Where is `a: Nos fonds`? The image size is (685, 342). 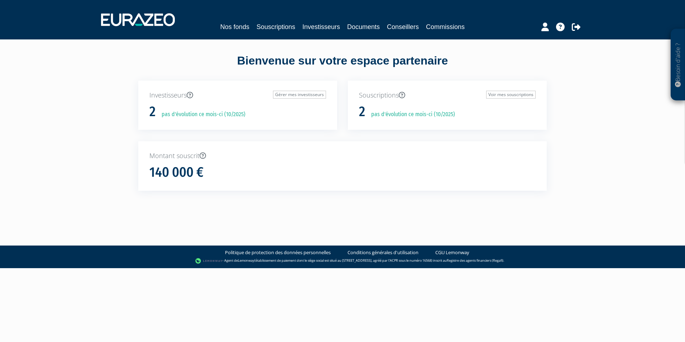
a: Nos fonds is located at coordinates (235, 27).